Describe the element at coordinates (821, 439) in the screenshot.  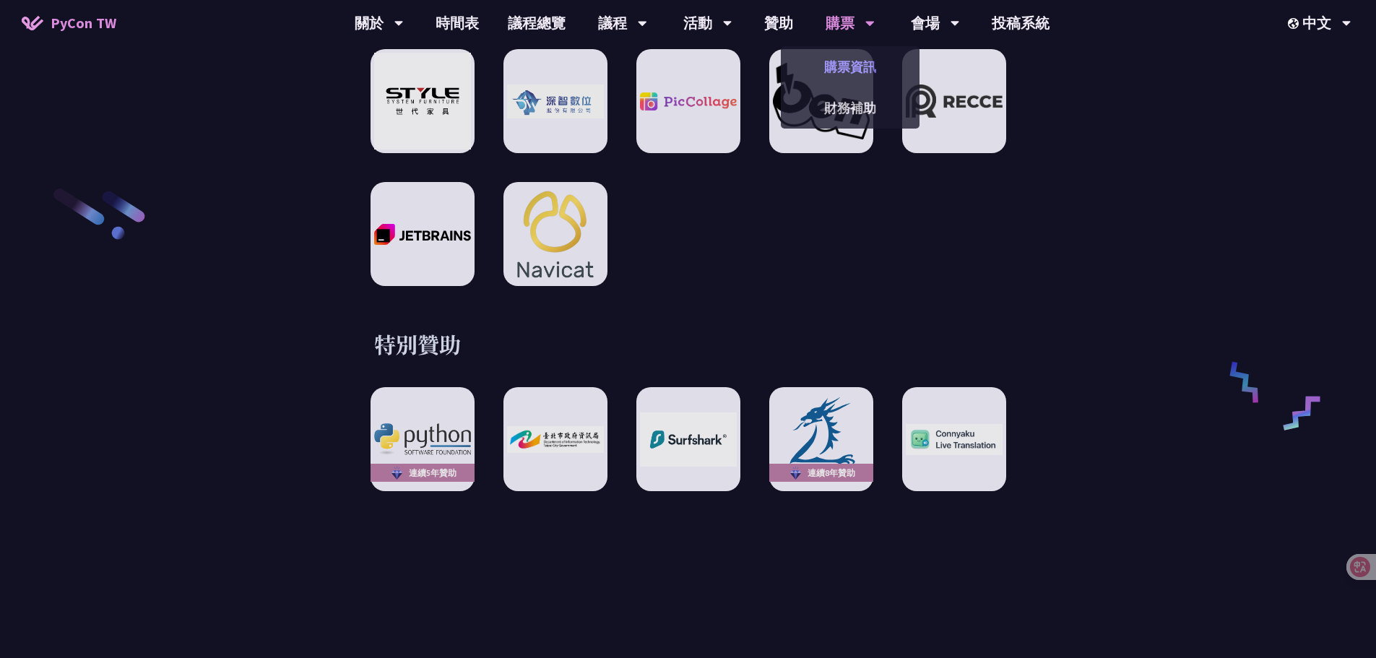
I see `img: 天瓏資訊圖書` at that location.